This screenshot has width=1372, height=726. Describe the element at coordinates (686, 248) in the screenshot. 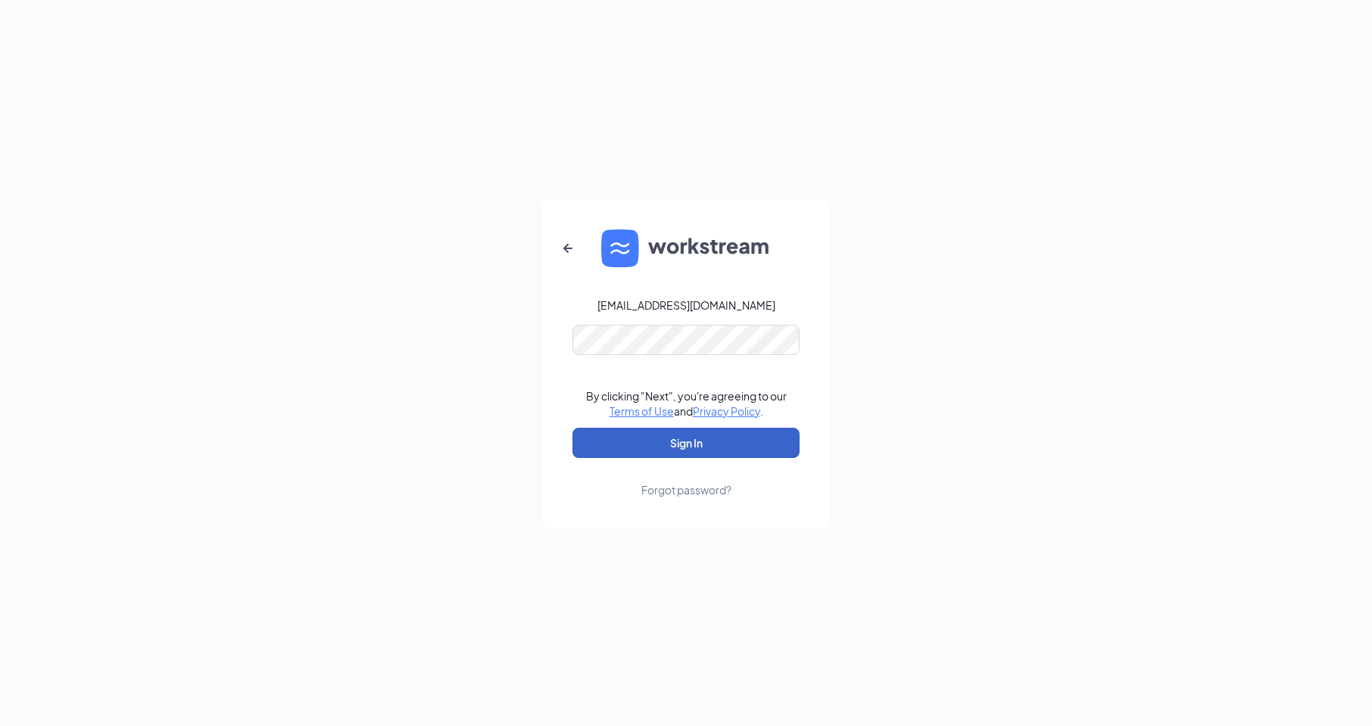

I see `img: WS logo and Workstream text` at that location.